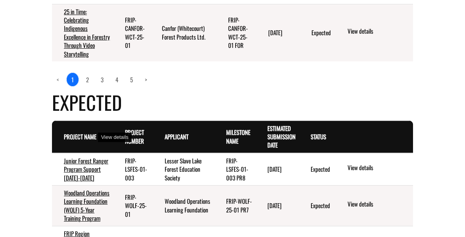 This screenshot has width=465, height=237. I want to click on a: Project Name, so click(80, 137).